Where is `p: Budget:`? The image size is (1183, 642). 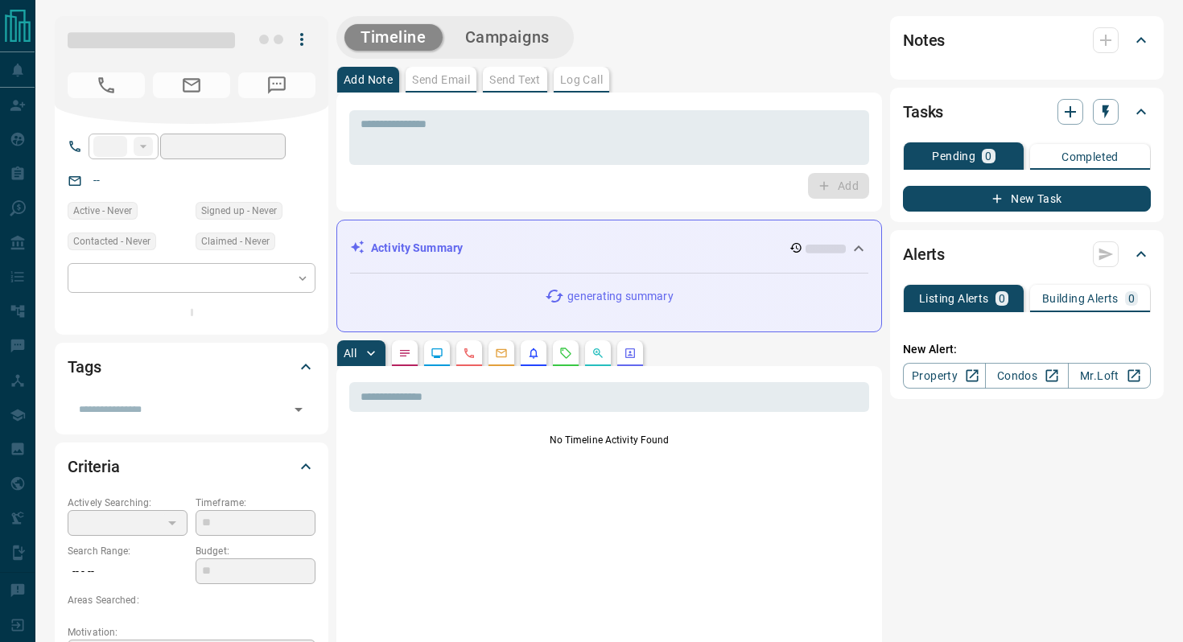
p: Budget: is located at coordinates (255, 551).